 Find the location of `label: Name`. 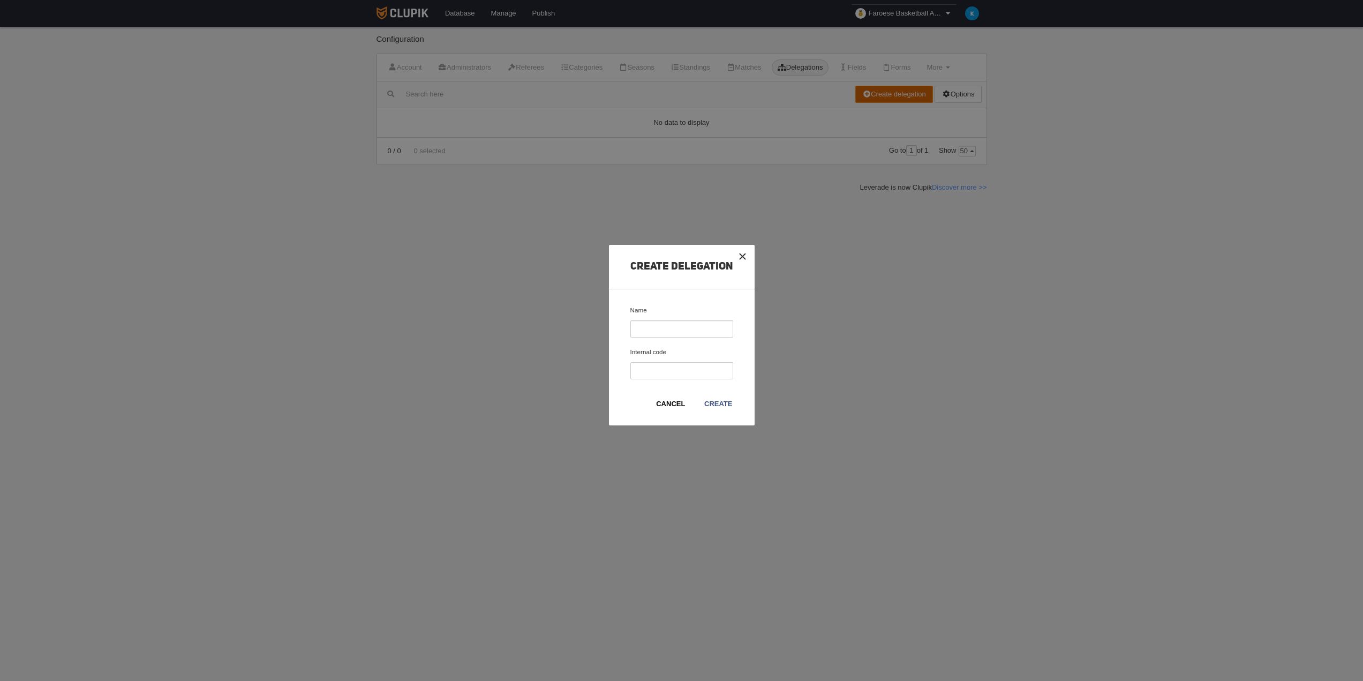

label: Name is located at coordinates (682, 321).